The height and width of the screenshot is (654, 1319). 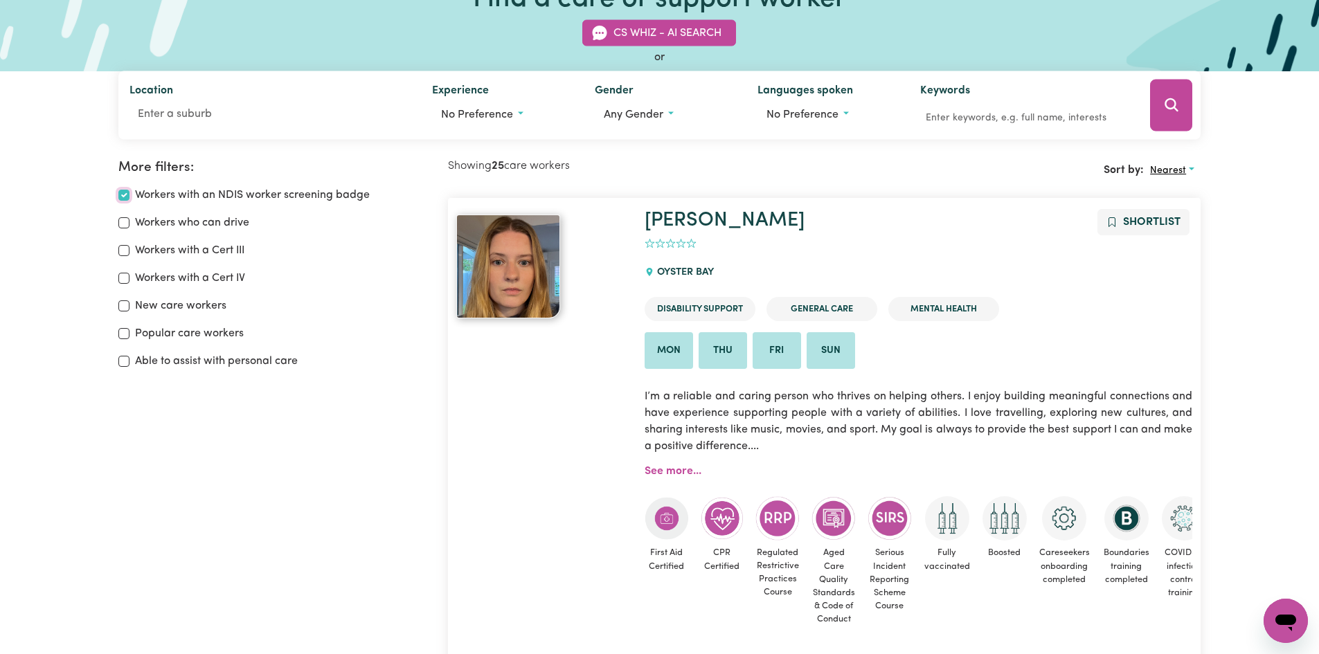 I want to click on button: Search, so click(x=1170, y=105).